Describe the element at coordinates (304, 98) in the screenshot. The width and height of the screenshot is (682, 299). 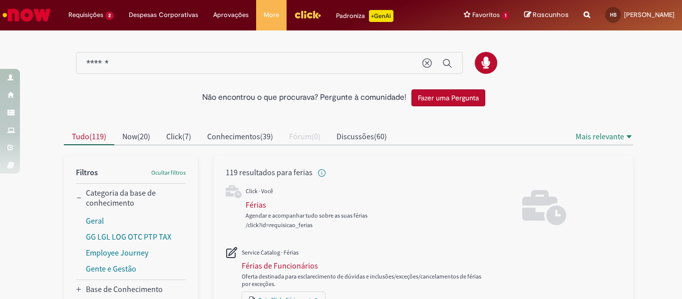
I see `h2: Não encontrou o que procurava? Pergunte à comunidade!` at that location.